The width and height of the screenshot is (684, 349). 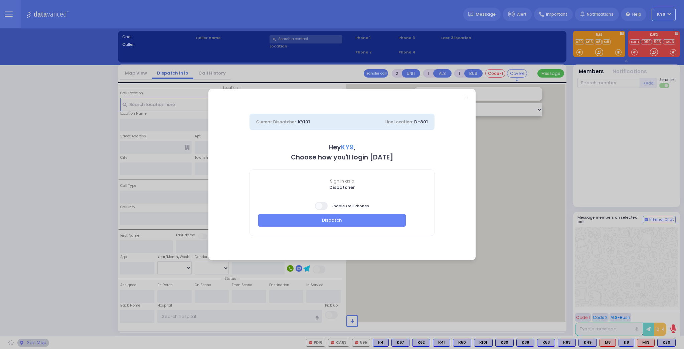 What do you see at coordinates (342, 147) in the screenshot?
I see `b: Hey ,` at bounding box center [342, 147].